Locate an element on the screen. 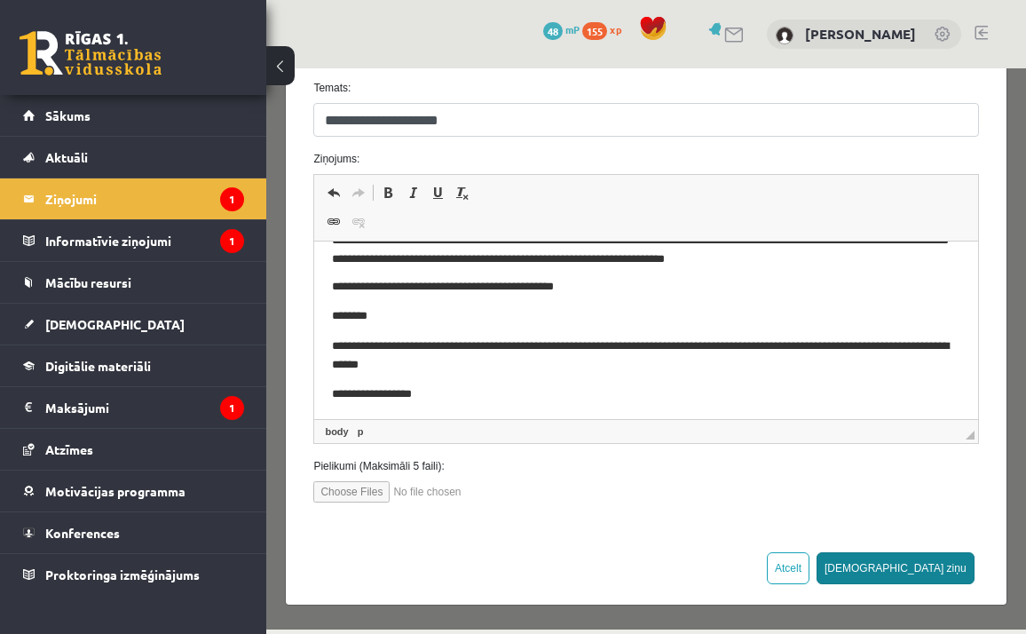 This screenshot has height=634, width=1026. a: Mācību resursi is located at coordinates (133, 282).